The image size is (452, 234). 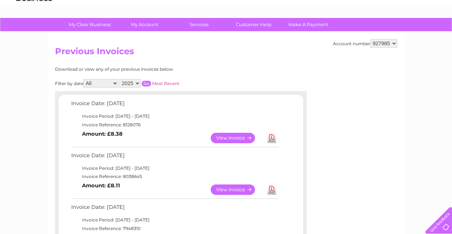 What do you see at coordinates (149, 83) in the screenshot?
I see `div: Filter by date` at bounding box center [149, 83].